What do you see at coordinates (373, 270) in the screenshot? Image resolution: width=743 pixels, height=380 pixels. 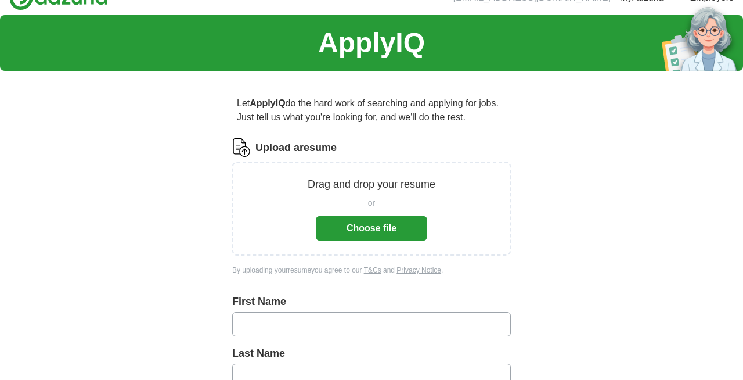 I see `a: T&Cs` at bounding box center [373, 270].